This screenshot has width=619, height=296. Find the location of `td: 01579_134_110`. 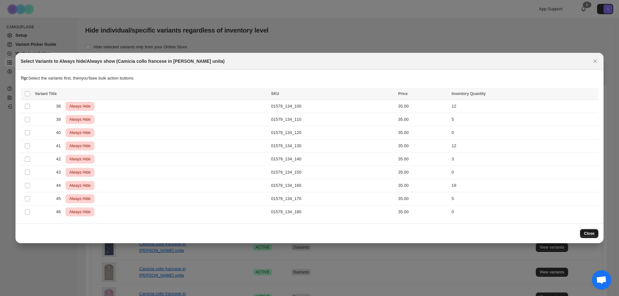

td: 01579_134_110 is located at coordinates (333, 120).